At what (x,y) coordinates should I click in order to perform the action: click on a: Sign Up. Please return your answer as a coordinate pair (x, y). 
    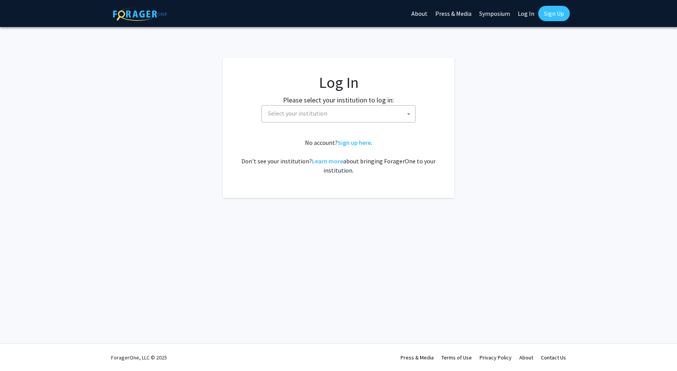
    Looking at the image, I should click on (554, 13).